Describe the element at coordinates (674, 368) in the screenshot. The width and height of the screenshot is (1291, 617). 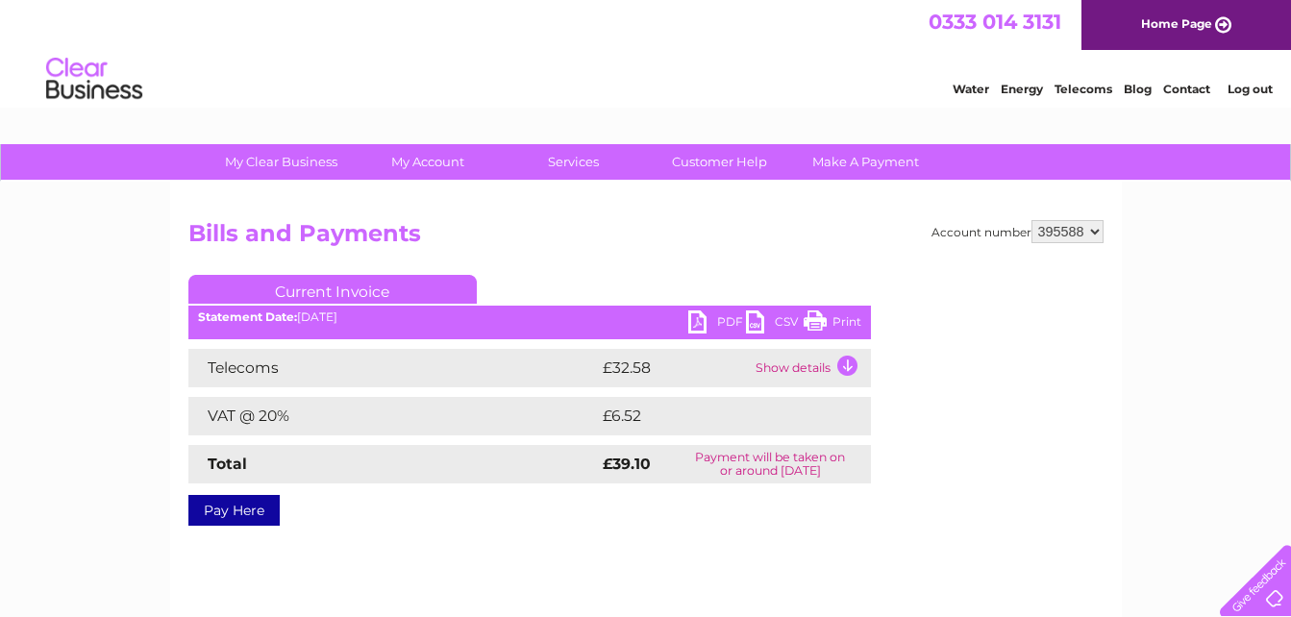
I see `td: £32.58` at that location.